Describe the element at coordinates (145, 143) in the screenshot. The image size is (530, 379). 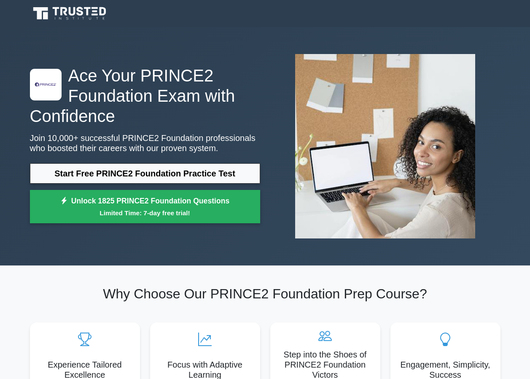
I see `p: Join 10,000+ successful PRINCE2 Foundation professionals who boosted their careers with our prove...` at that location.